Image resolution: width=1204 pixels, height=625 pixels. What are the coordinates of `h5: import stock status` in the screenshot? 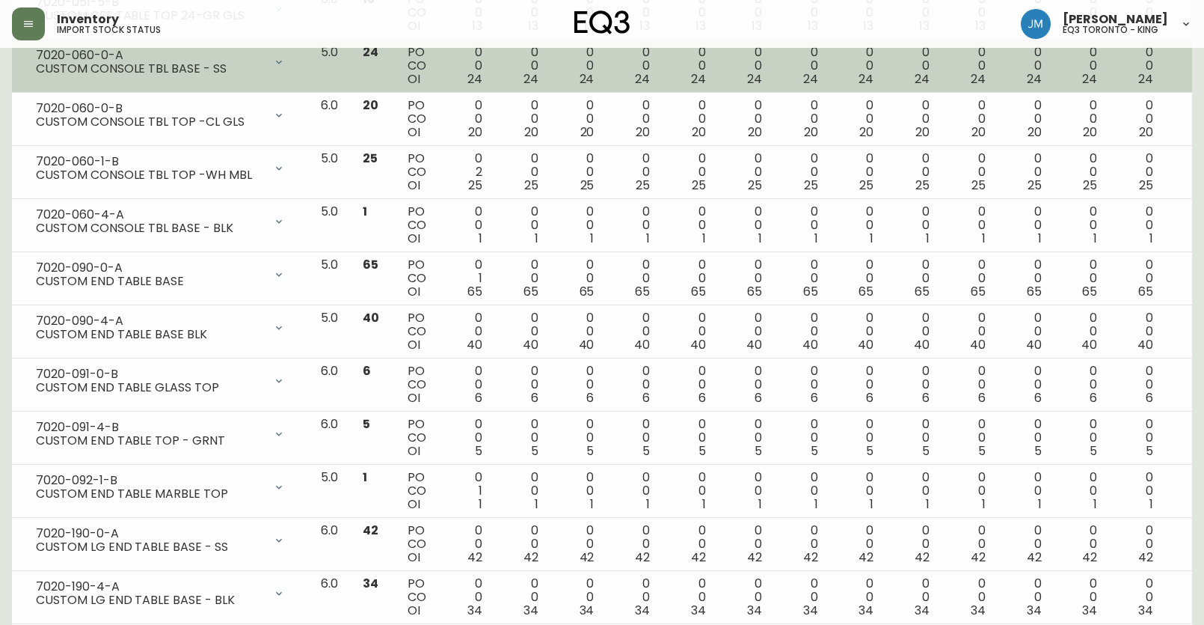 It's located at (108, 30).